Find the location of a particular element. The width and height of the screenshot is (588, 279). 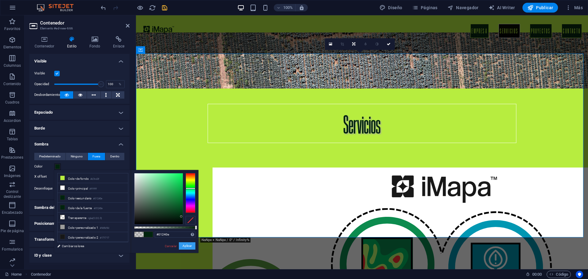

p: Accordion is located at coordinates (12, 121).